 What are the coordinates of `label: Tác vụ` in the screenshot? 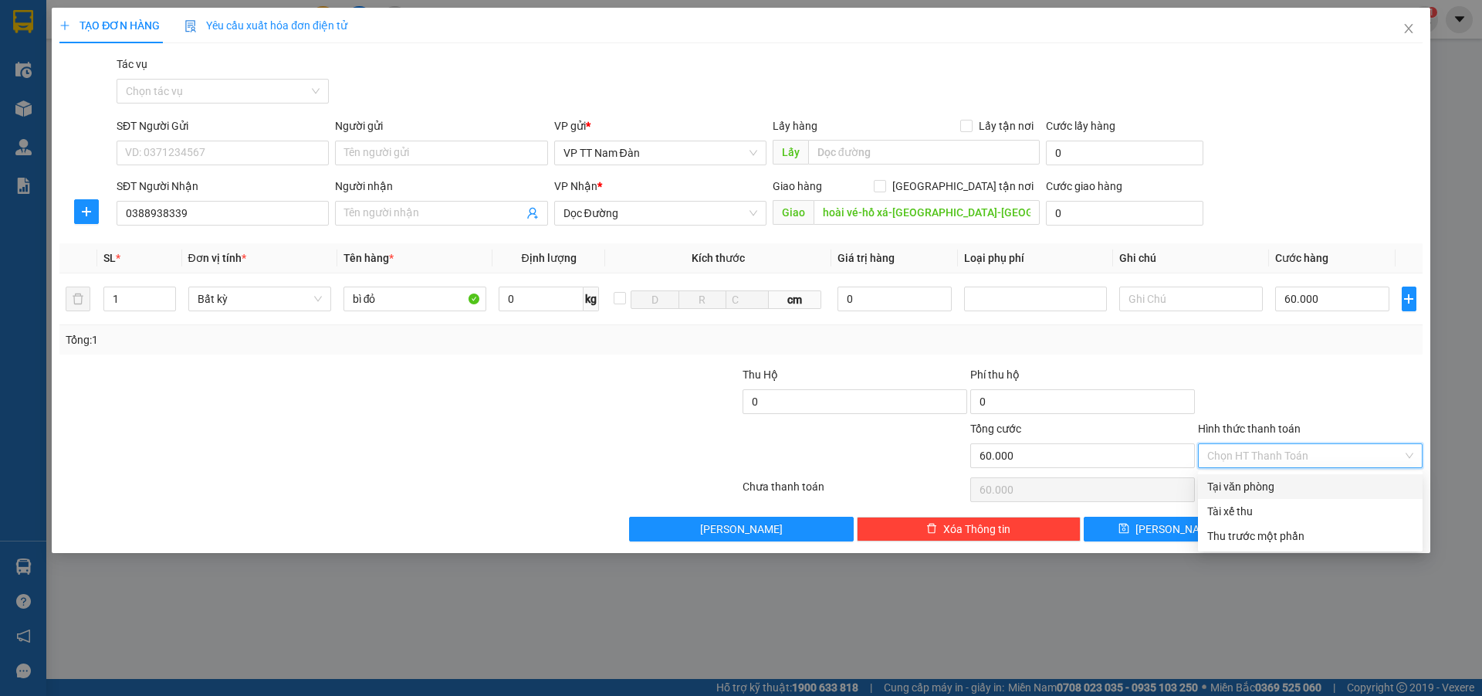 It's located at (132, 64).